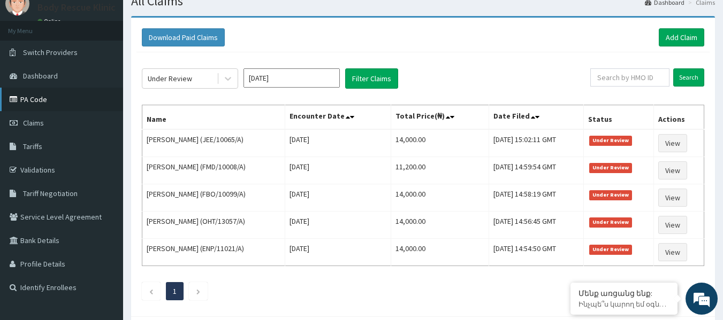  What do you see at coordinates (536, 118) in the screenshot?
I see `th: Date Filed` at bounding box center [536, 118].